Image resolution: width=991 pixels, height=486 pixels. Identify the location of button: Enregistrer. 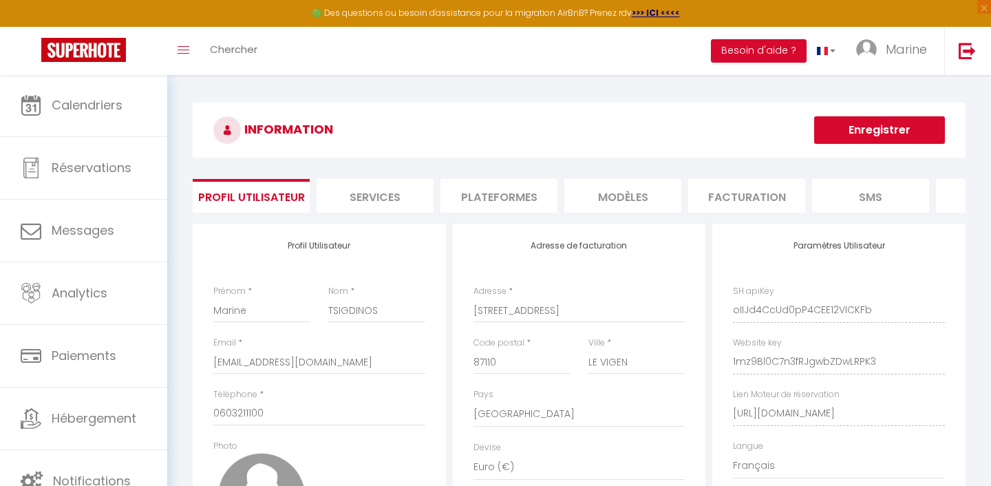
(880, 130).